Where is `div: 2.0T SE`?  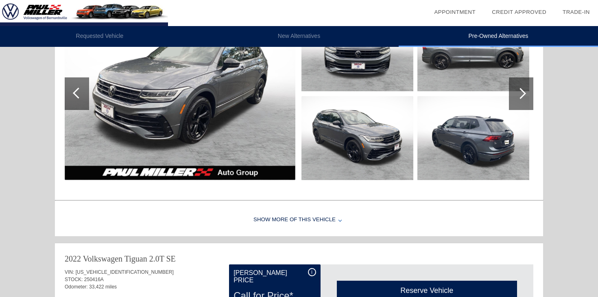 div: 2.0T SE is located at coordinates (162, 258).